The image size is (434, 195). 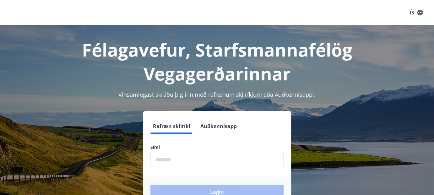 What do you see at coordinates (218, 126) in the screenshot?
I see `button: Auðkennisapp` at bounding box center [218, 126].